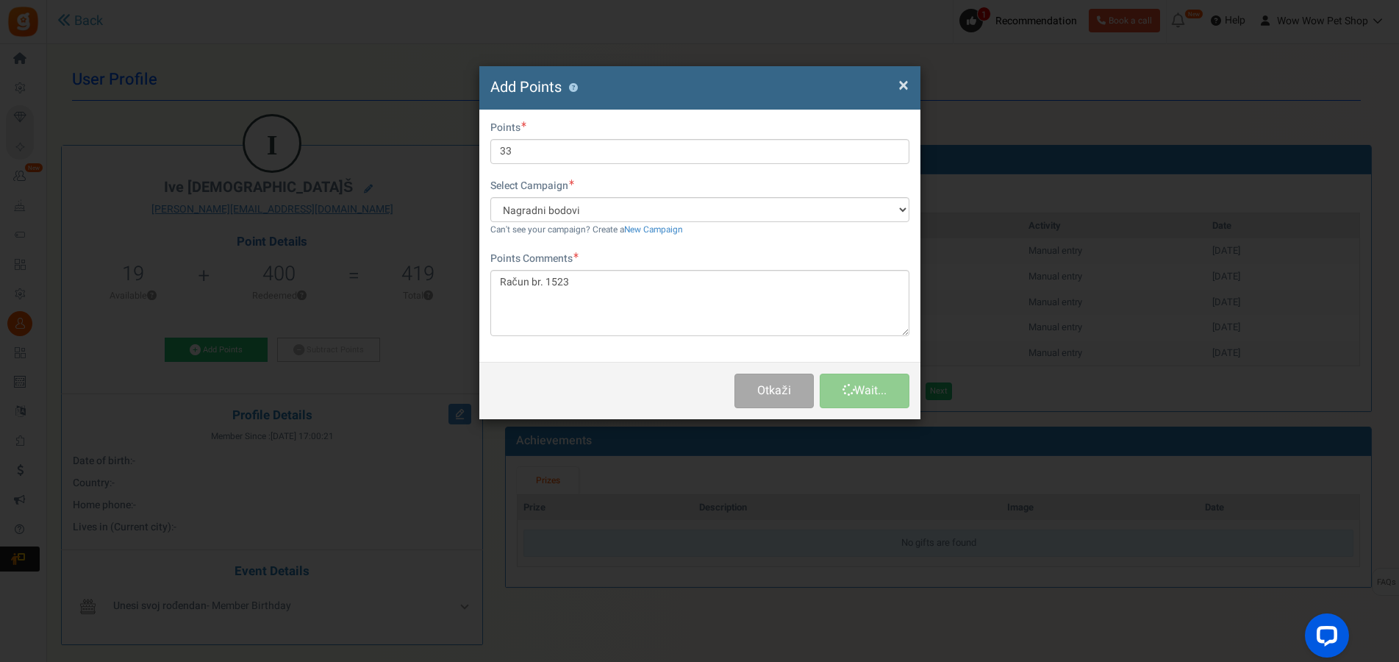 This screenshot has width=1399, height=662. What do you see at coordinates (535, 259) in the screenshot?
I see `label: Points Comments` at bounding box center [535, 259].